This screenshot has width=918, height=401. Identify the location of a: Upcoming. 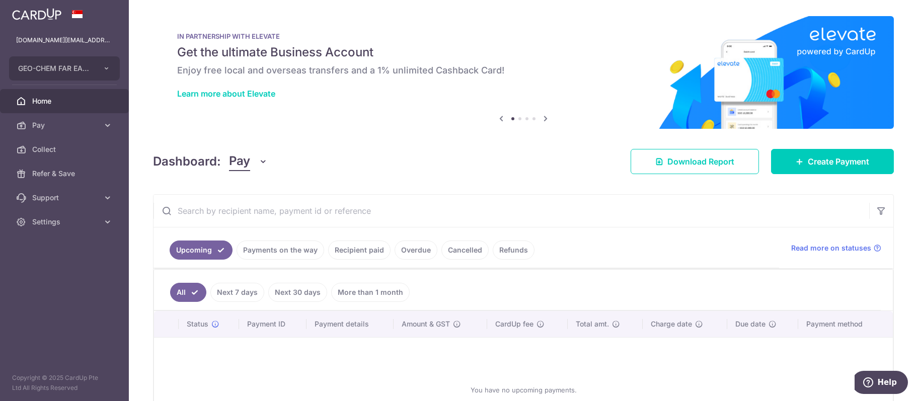
(201, 250).